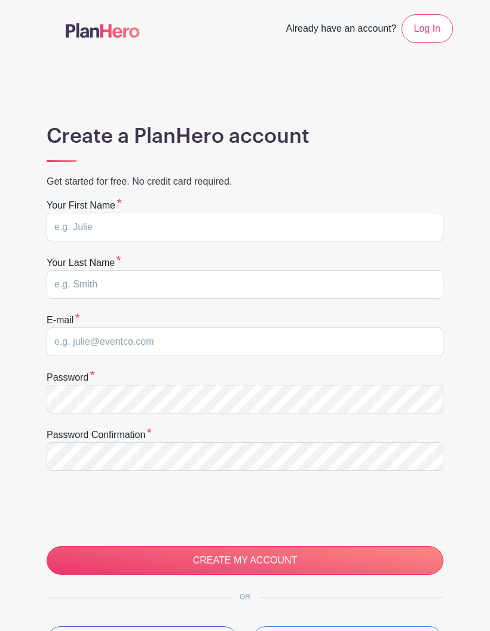 This screenshot has height=631, width=490. Describe the element at coordinates (245, 284) in the screenshot. I see `input: e.g. Smith` at that location.